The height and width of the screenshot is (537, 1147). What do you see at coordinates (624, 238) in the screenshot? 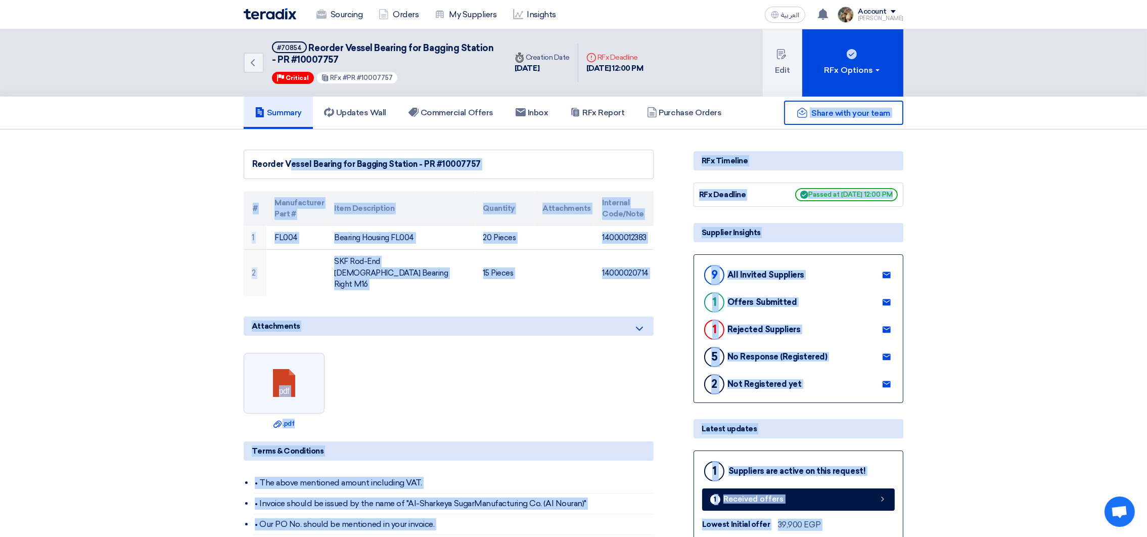
I see `td: 14000012383` at bounding box center [624, 238].